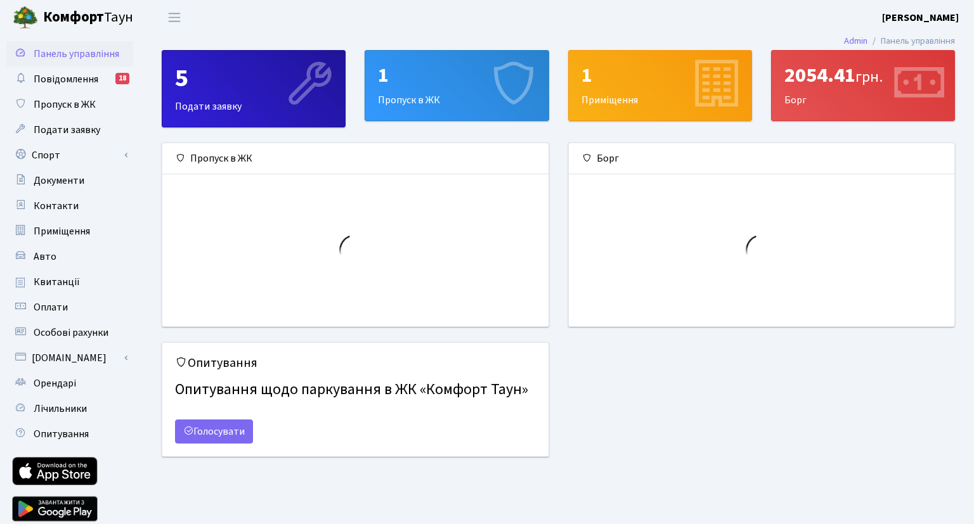  Describe the element at coordinates (70, 79) in the screenshot. I see `a: Повідомлення18` at that location.